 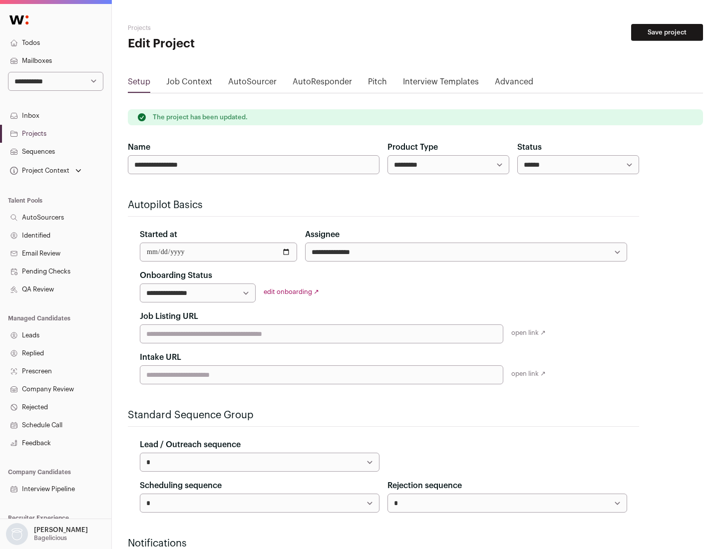 I want to click on label: Scheduling sequence, so click(x=181, y=486).